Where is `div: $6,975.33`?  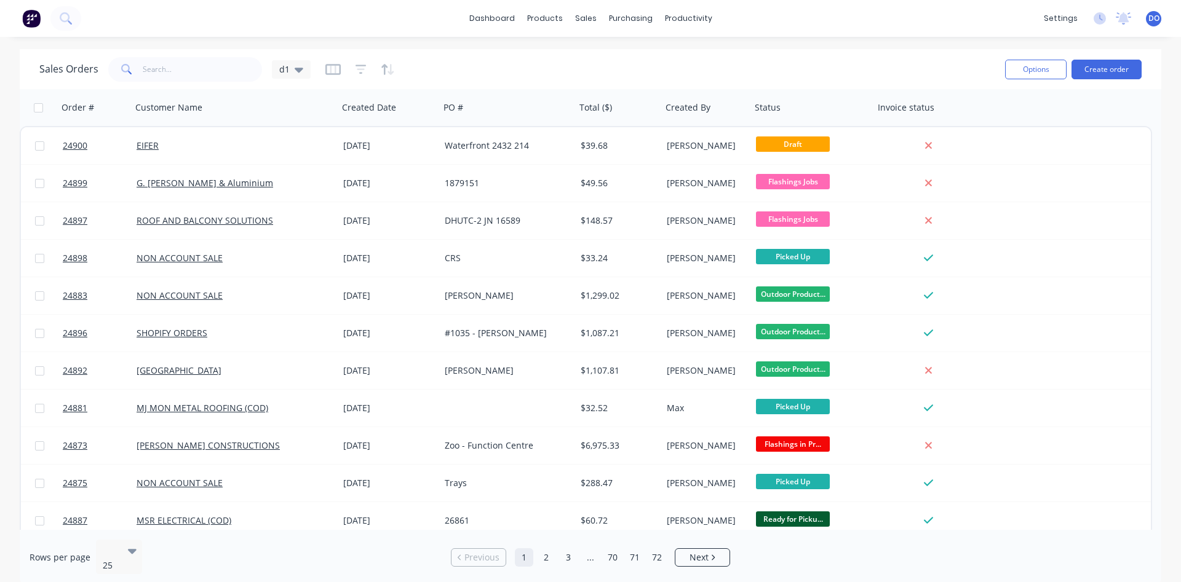
div: $6,975.33 is located at coordinates (617, 446).